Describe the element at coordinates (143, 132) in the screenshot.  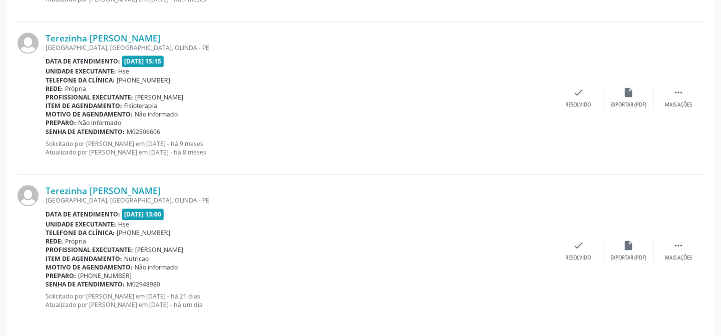
I see `span: M02506606` at that location.